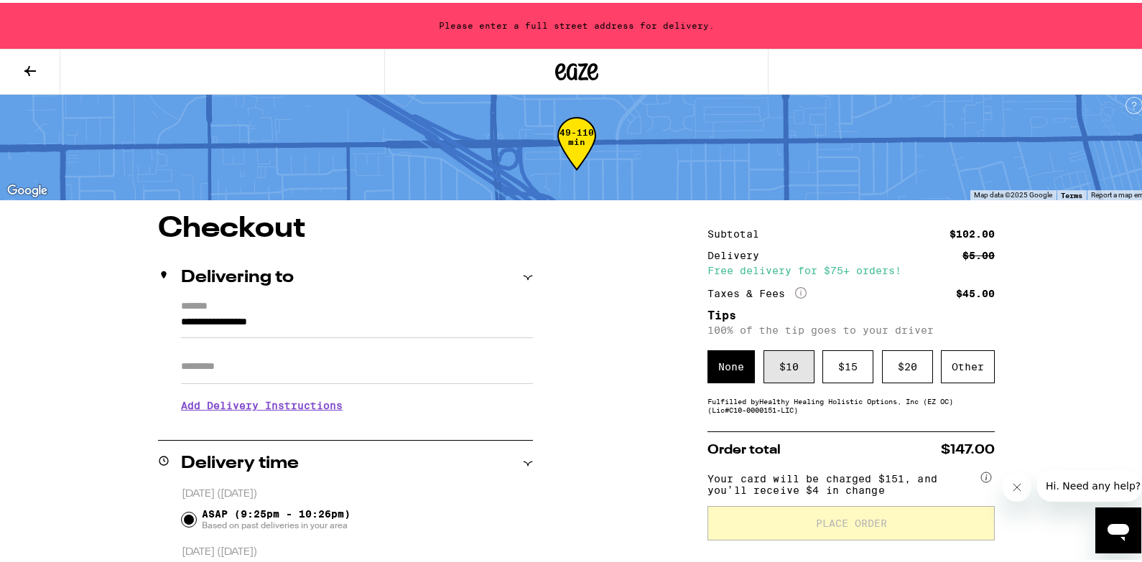  What do you see at coordinates (789, 364) in the screenshot?
I see `div: $ 10` at bounding box center [789, 364].